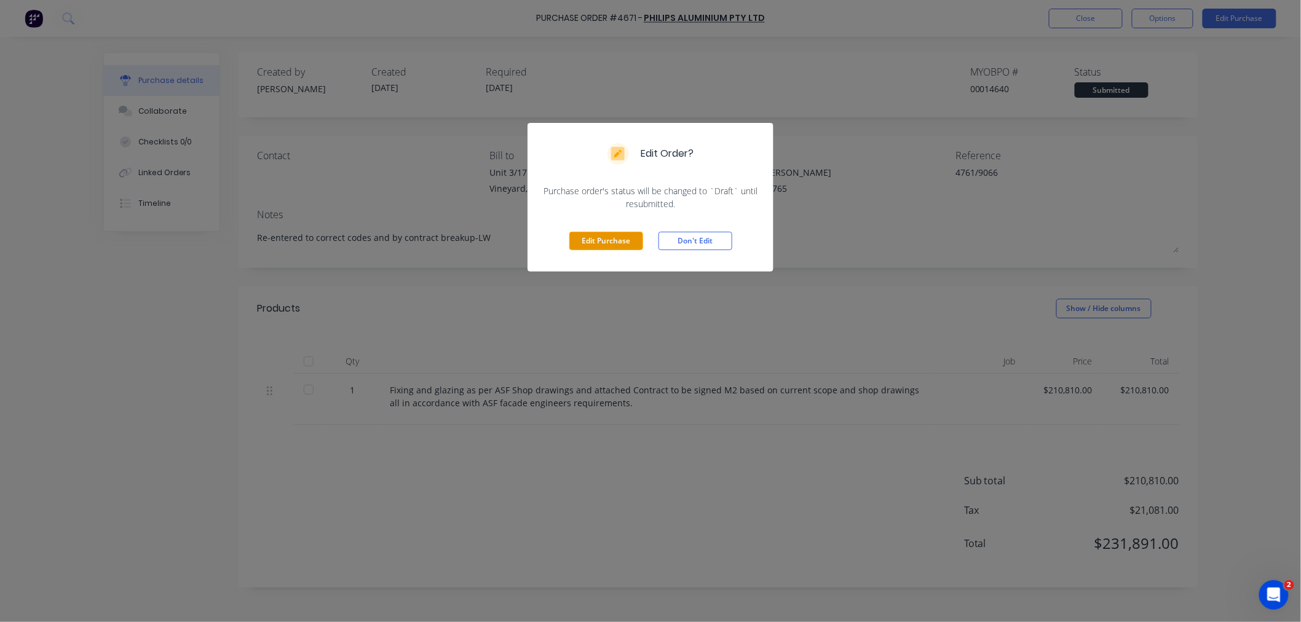  Describe the element at coordinates (668, 154) in the screenshot. I see `div: Edit Order?` at that location.